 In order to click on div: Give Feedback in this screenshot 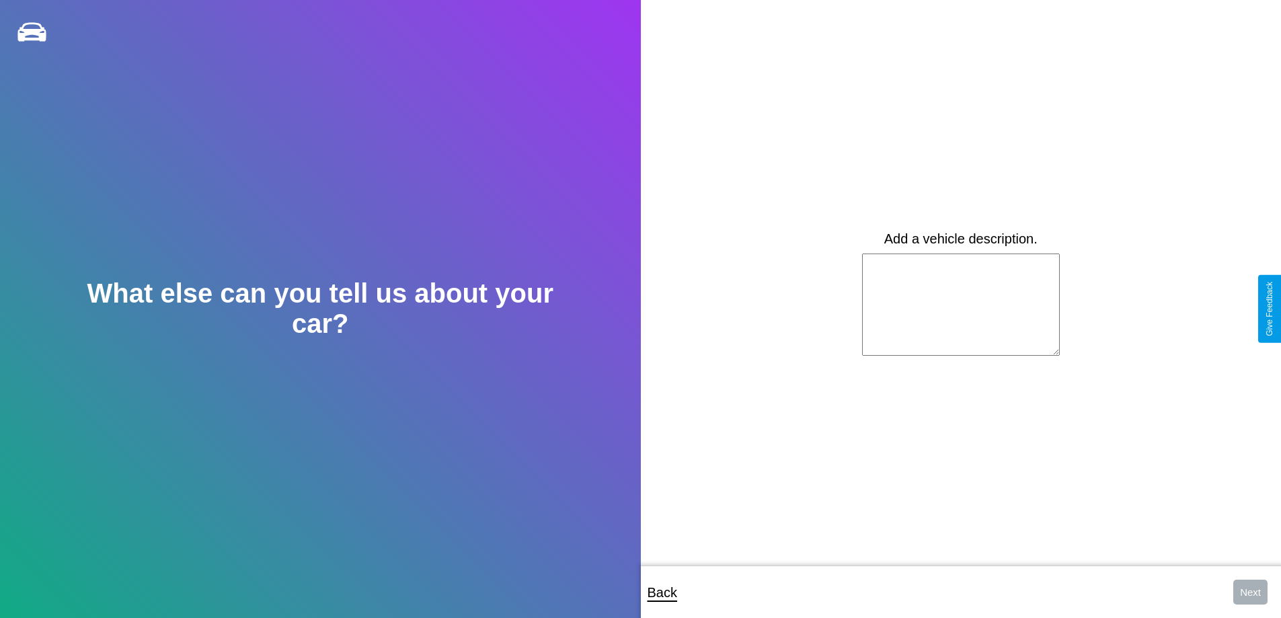, I will do `click(1270, 309)`.